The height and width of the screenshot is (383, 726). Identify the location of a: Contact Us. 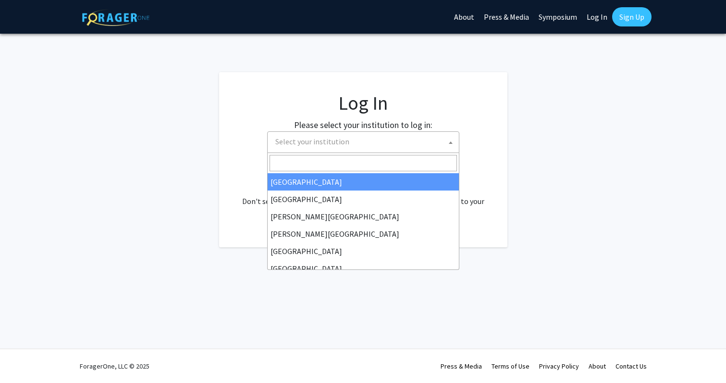
(631, 366).